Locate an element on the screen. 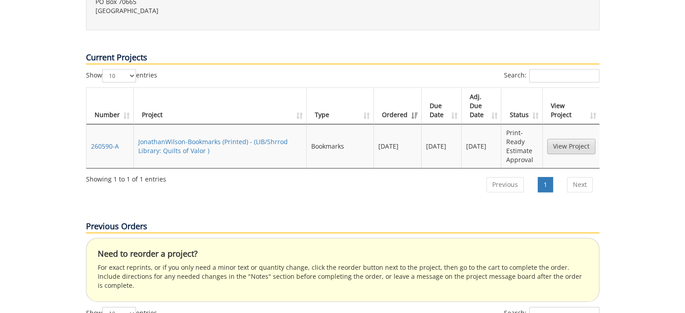  label: Show entries is located at coordinates (122, 76).